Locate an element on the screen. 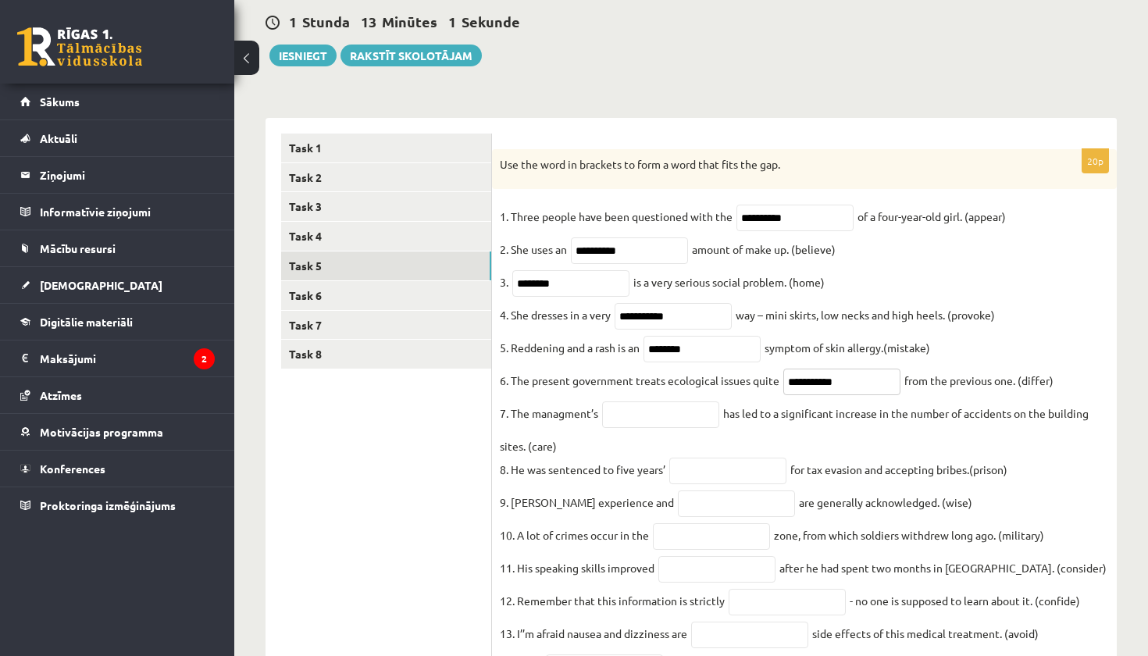  span: Digitālie materiāli is located at coordinates (86, 322).